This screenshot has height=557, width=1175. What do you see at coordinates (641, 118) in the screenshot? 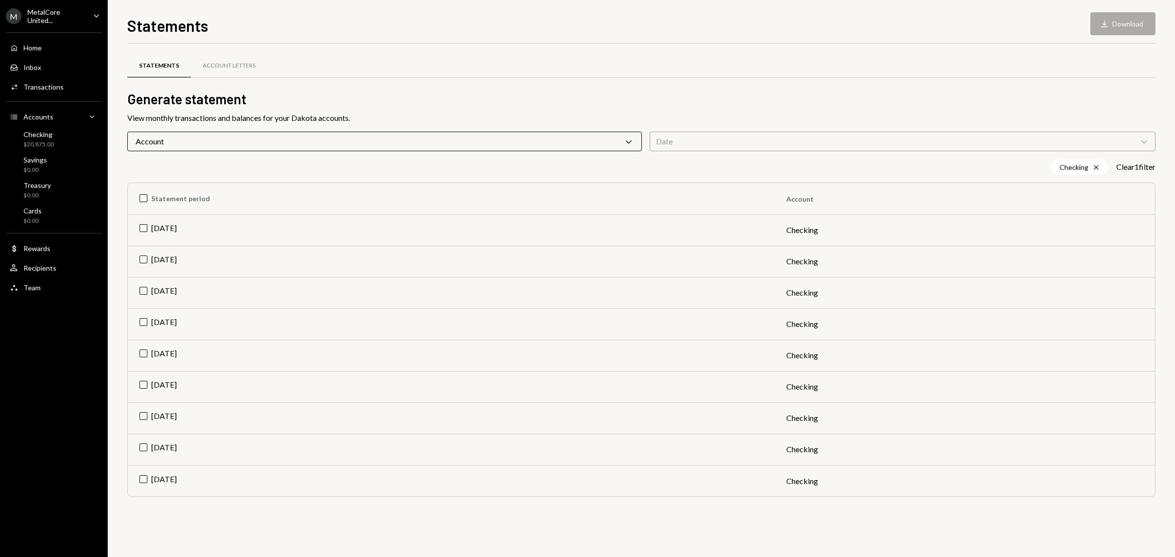
I see `div: View monthly transactions and balances for your Dakota accounts.` at bounding box center [641, 118].